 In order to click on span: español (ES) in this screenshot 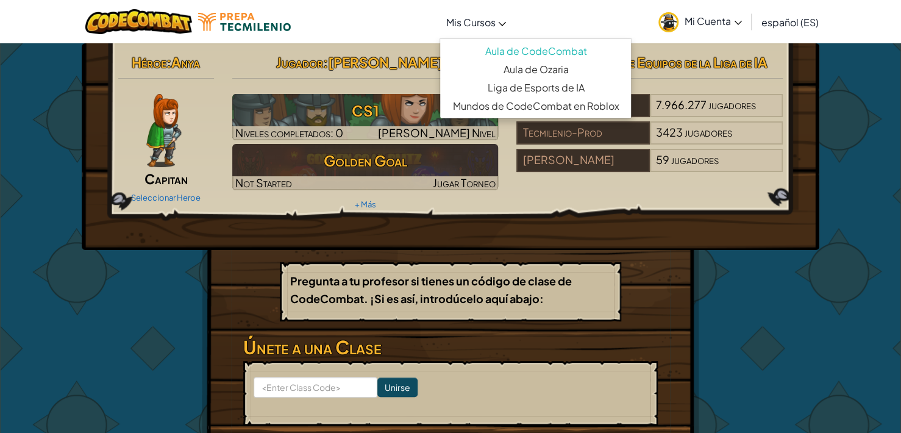, I will do `click(790, 22)`.